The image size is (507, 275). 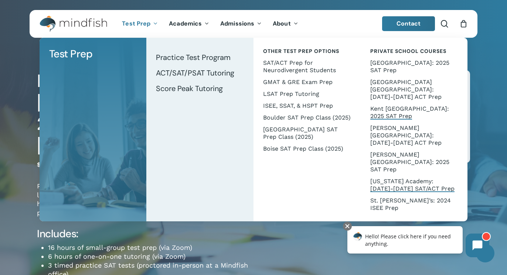 What do you see at coordinates (307, 94) in the screenshot?
I see `a: LSAT Prep Tutoring` at bounding box center [307, 94].